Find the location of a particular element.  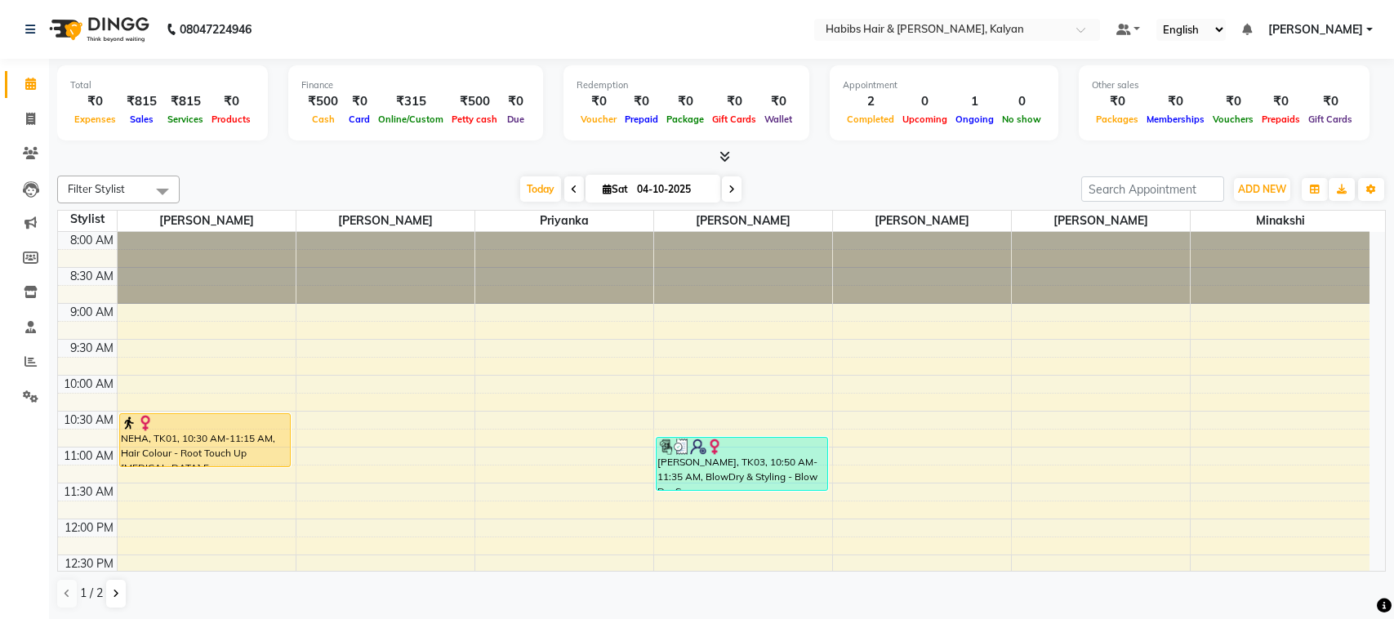

span: Priyanka is located at coordinates (564, 220).